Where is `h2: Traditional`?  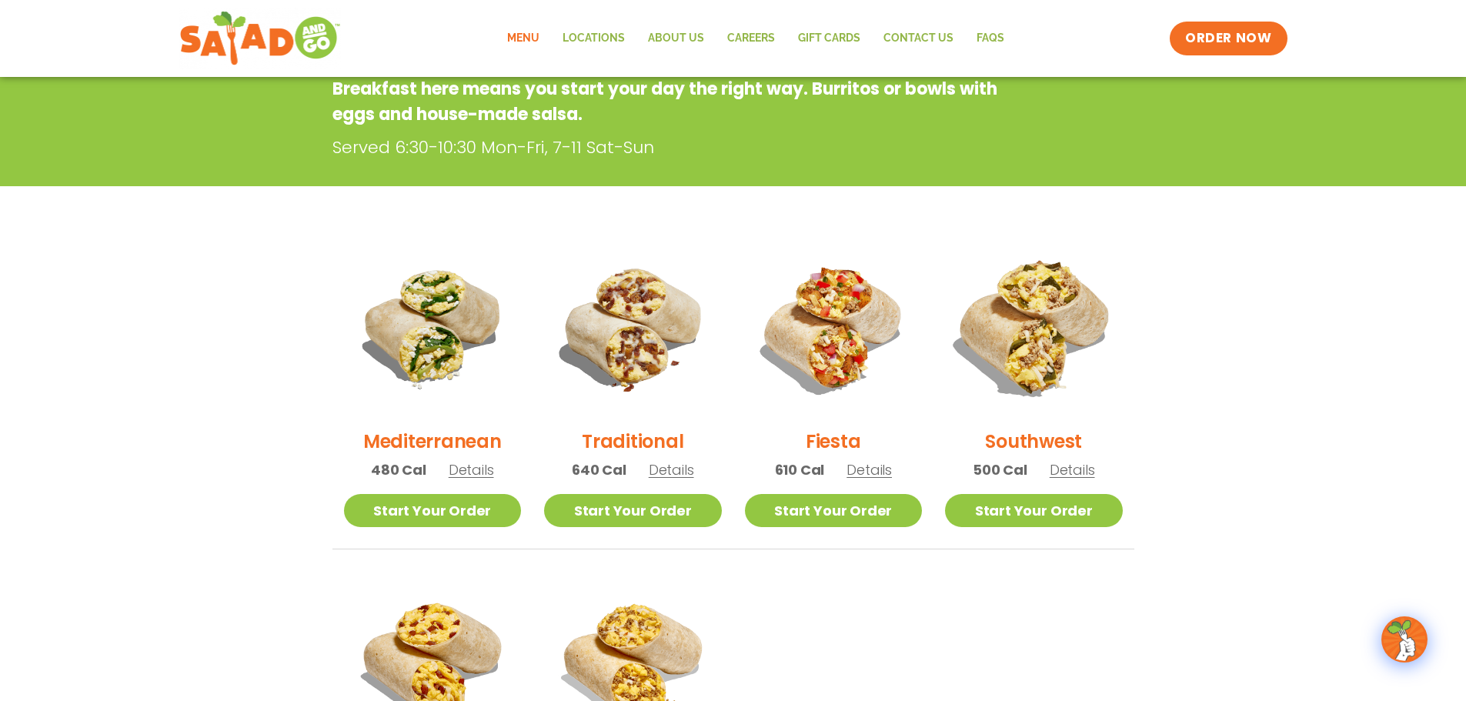 h2: Traditional is located at coordinates (633, 441).